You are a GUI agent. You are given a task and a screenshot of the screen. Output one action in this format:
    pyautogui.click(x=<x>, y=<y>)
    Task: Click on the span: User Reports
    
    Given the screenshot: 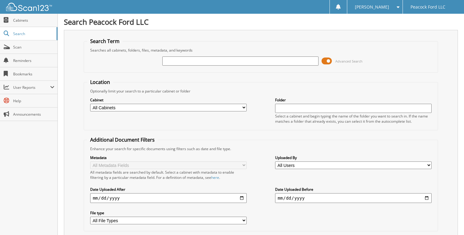 What is the action you would take?
    pyautogui.click(x=31, y=87)
    